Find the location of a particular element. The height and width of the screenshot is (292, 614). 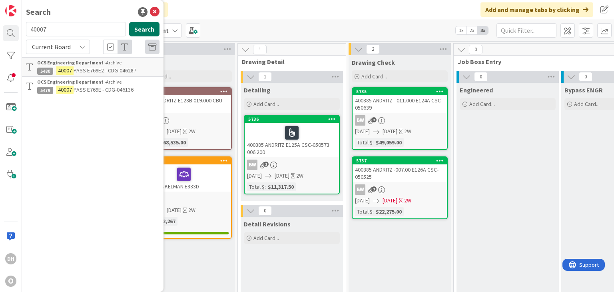

span: Drawing Detail is located at coordinates (288, 62).